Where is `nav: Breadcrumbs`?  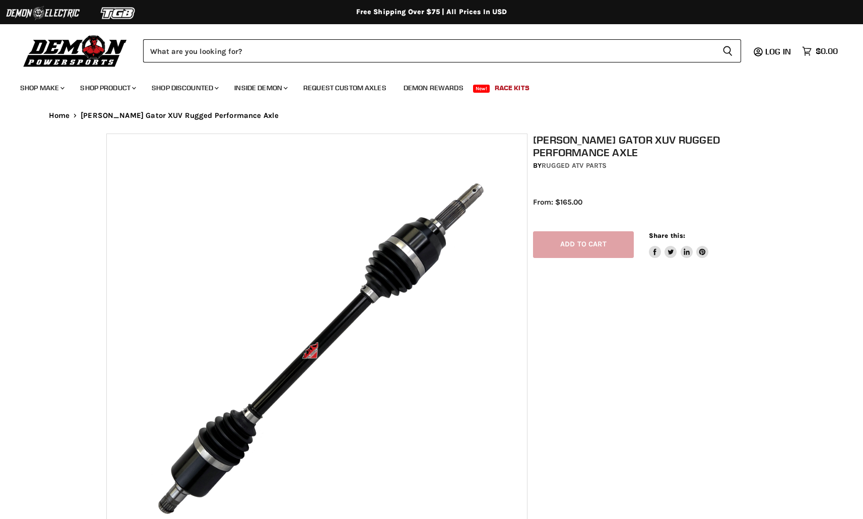
nav: Breadcrumbs is located at coordinates (432, 115).